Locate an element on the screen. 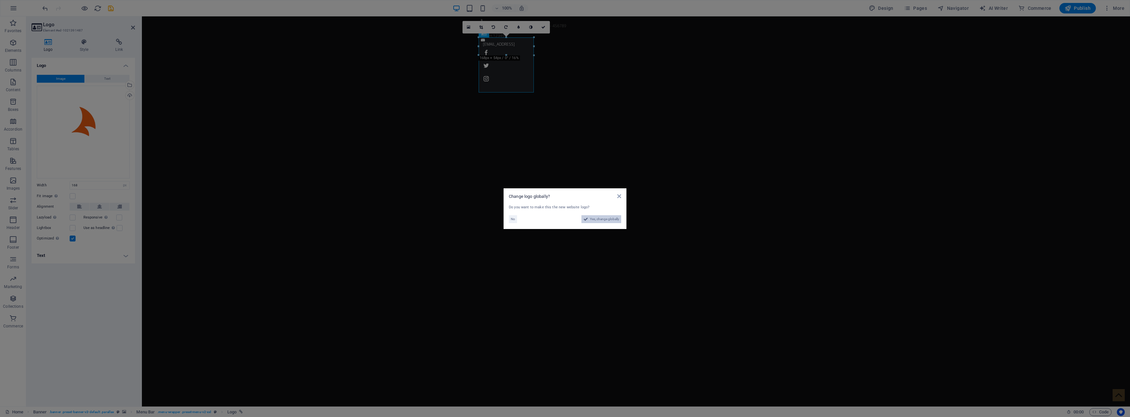 The height and width of the screenshot is (417, 1130). div: Do you want to make this the new website logo? is located at coordinates (565, 208).